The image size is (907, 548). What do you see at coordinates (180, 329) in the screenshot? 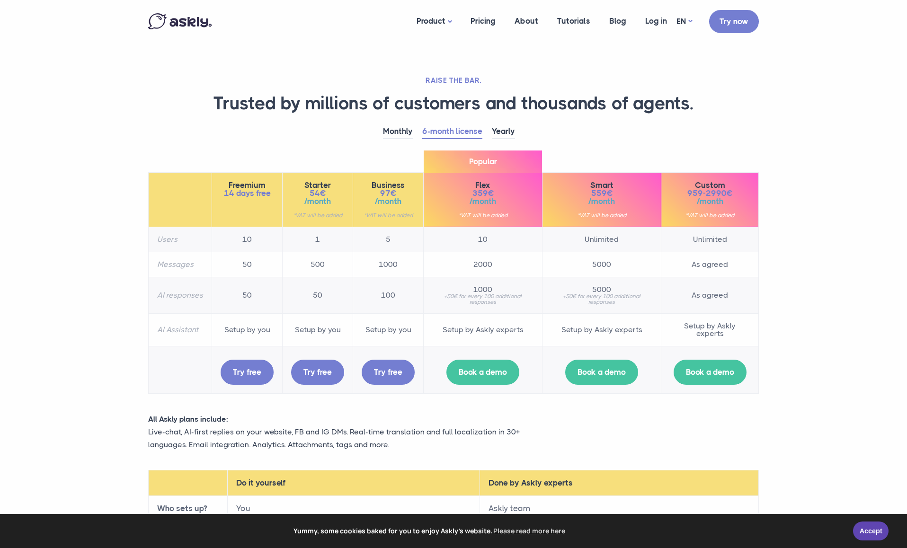
I see `th: AI Assistant` at bounding box center [180, 329].